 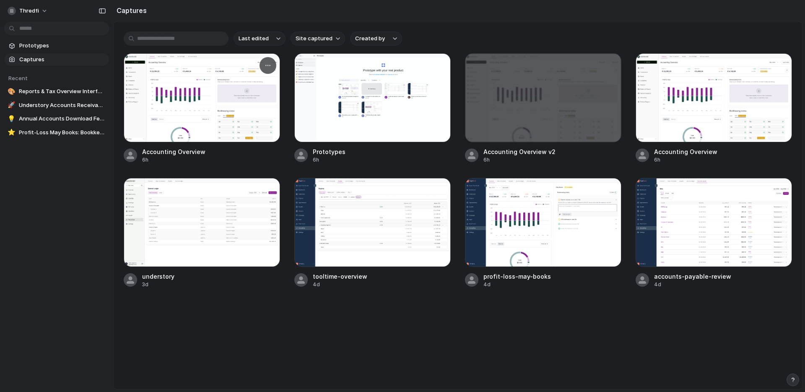 I want to click on span: profit-loss-may-books, so click(x=552, y=276).